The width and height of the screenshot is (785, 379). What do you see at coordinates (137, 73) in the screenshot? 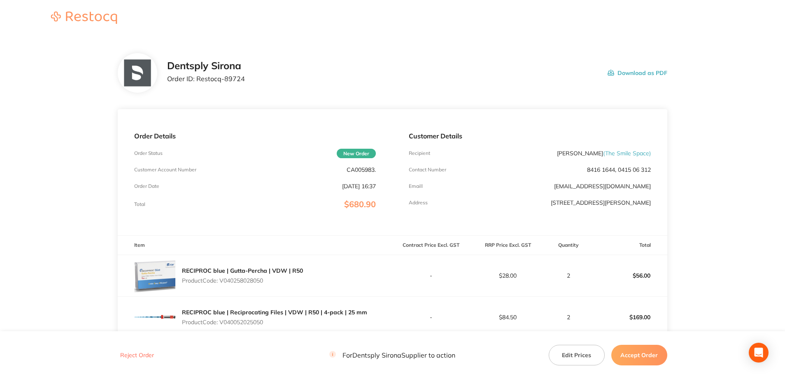
I see `img: NTllNzd2NQ` at bounding box center [137, 73].